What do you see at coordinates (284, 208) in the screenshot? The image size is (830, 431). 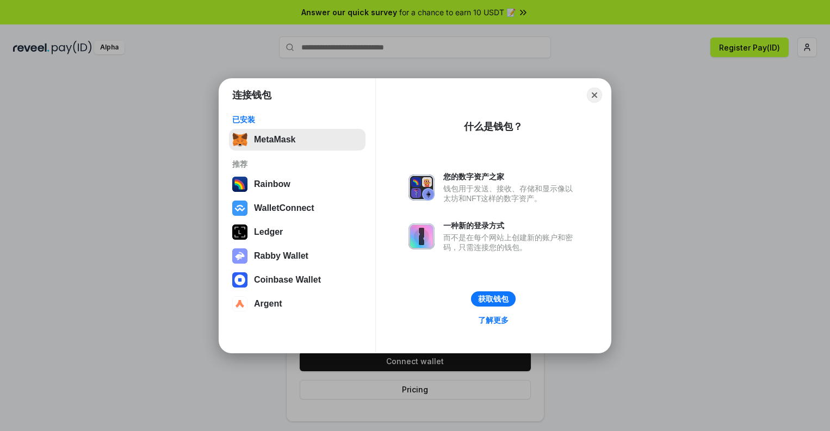 I see `div: WalletConnect` at bounding box center [284, 208].